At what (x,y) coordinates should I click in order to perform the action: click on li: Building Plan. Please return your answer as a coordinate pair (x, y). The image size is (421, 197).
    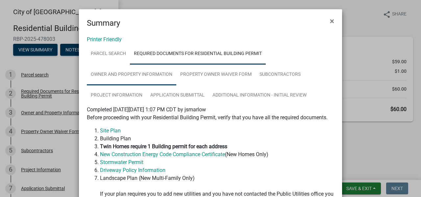
    Looking at the image, I should click on (217, 139).